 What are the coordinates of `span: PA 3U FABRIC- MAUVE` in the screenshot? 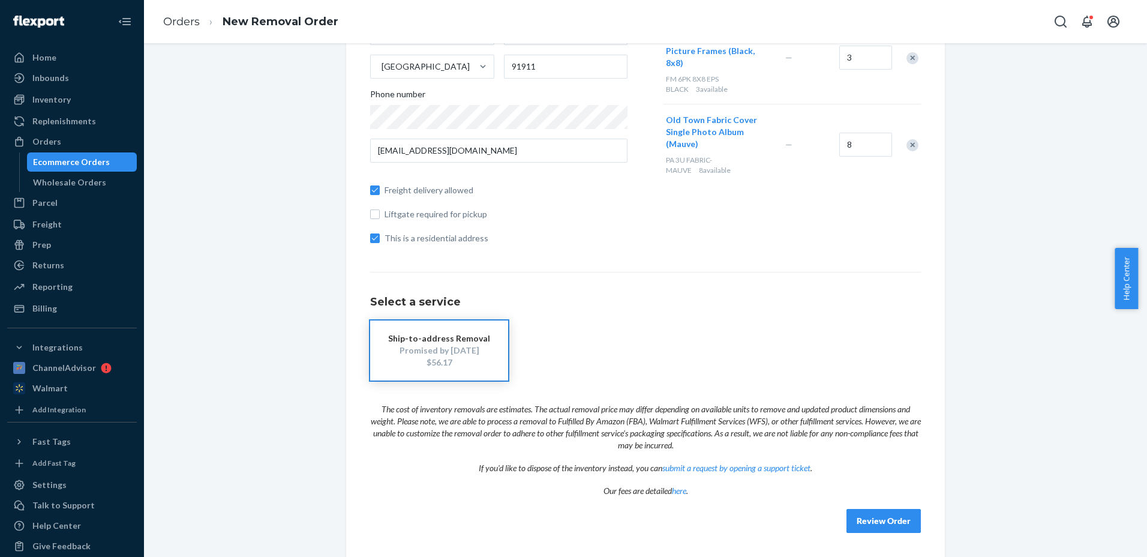 It's located at (689, 165).